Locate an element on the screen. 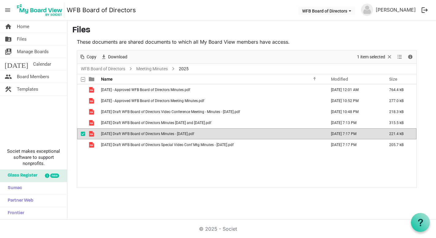 Image resolution: width=436 pixels, height=238 pixels. span: Templates is located at coordinates (28, 89).